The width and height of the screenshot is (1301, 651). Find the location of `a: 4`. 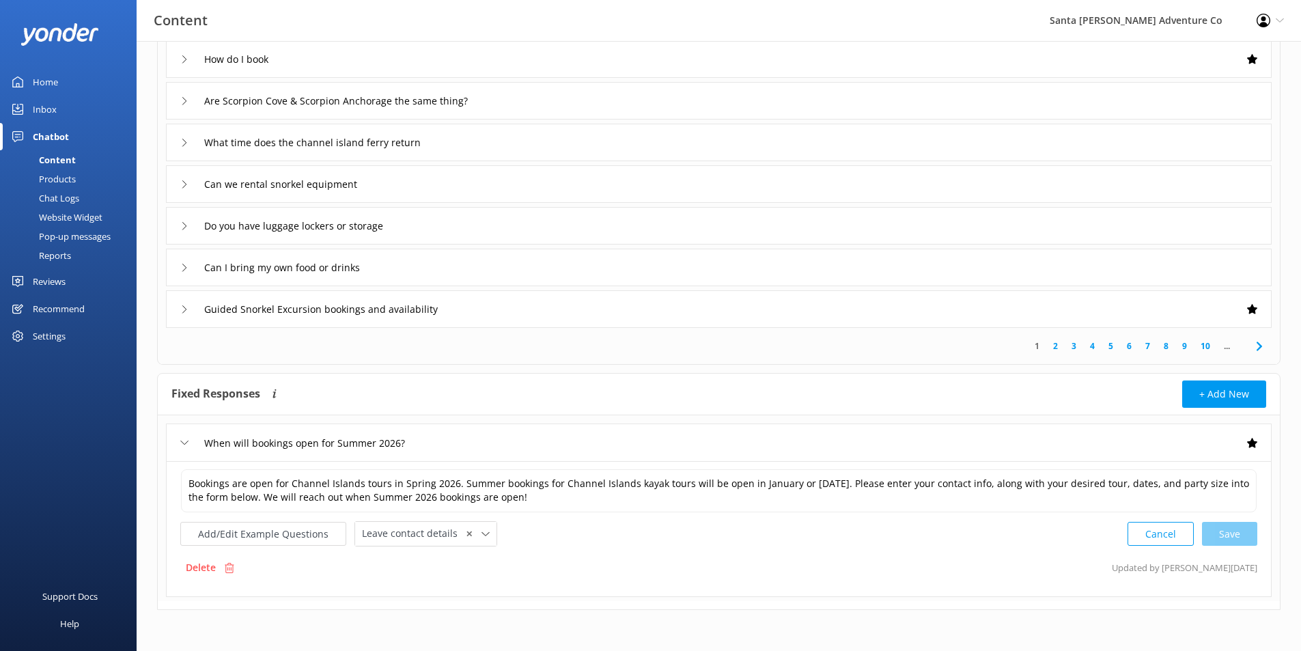

a: 4 is located at coordinates (1092, 345).